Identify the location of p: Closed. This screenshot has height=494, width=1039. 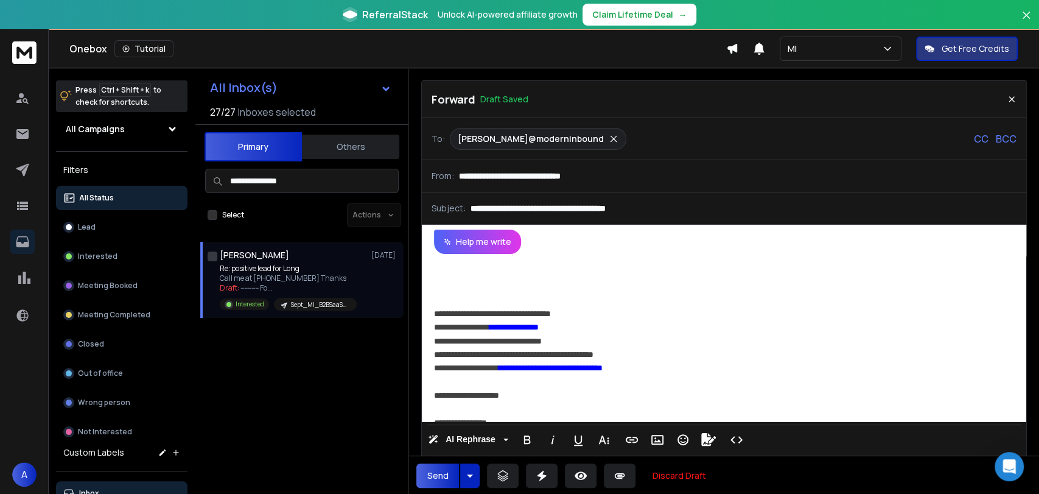
(91, 344).